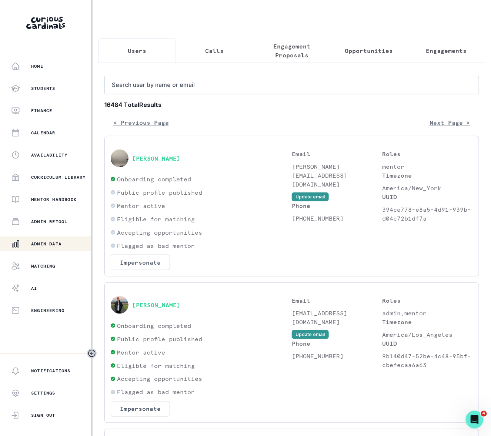  Describe the element at coordinates (214, 51) in the screenshot. I see `p: Calls` at that location.